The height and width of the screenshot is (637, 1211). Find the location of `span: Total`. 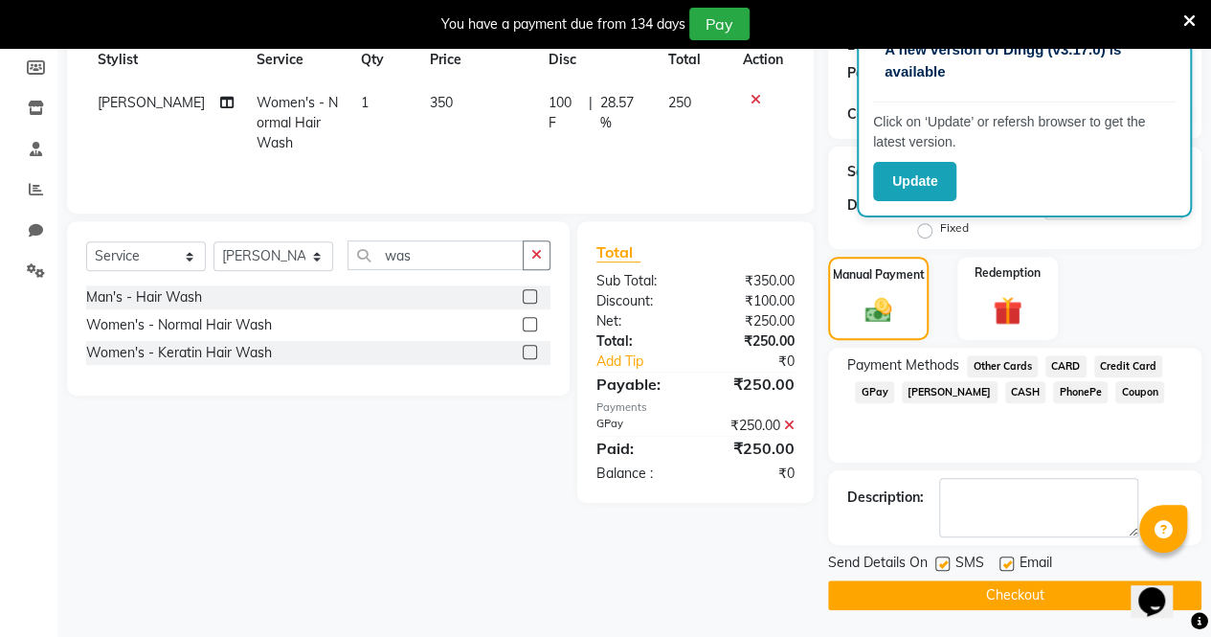

span: Total is located at coordinates (618, 252).